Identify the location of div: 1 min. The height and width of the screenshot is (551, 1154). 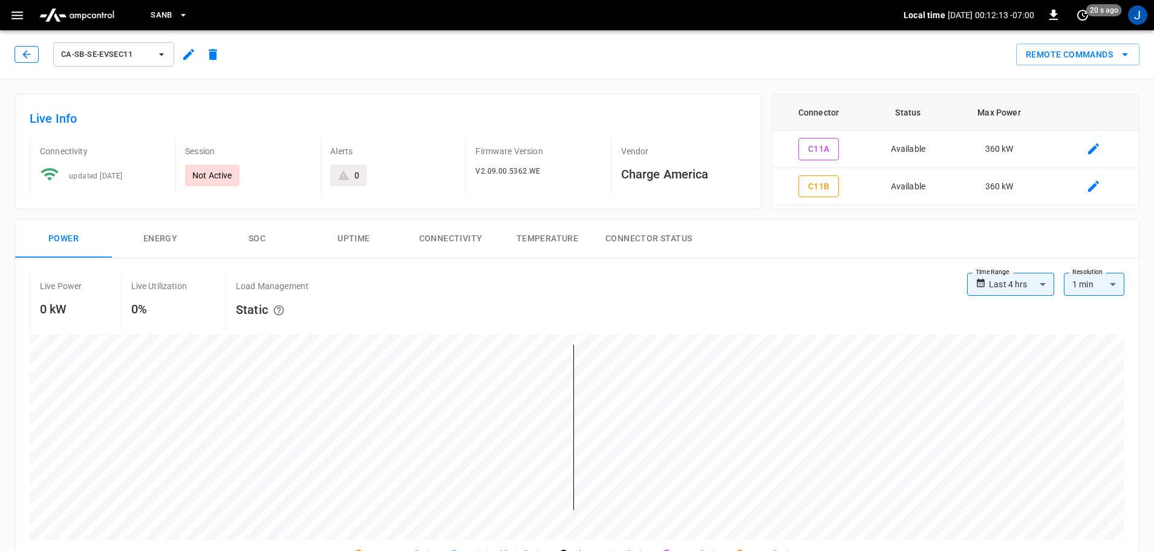
(1094, 284).